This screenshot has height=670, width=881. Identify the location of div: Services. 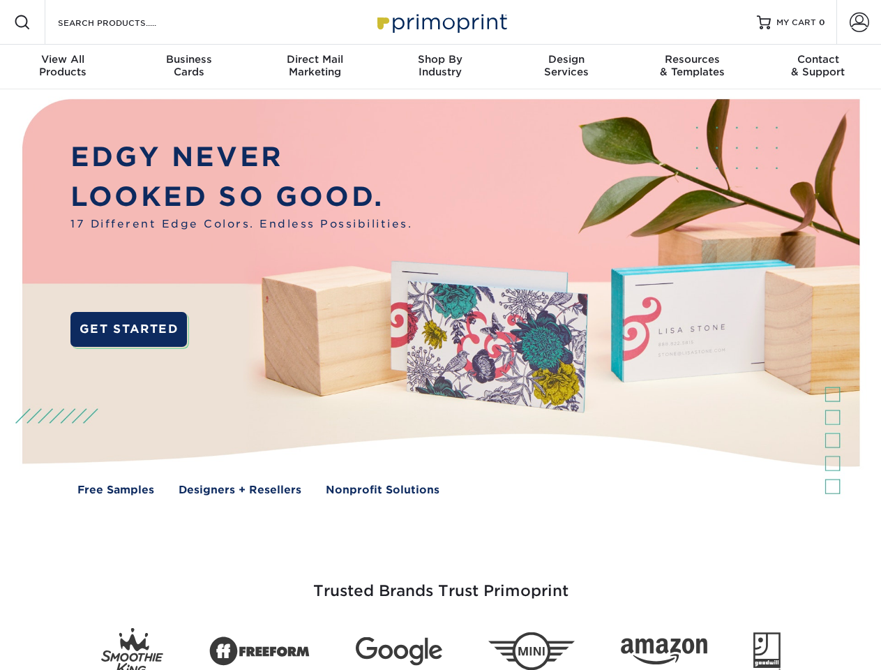
(566, 66).